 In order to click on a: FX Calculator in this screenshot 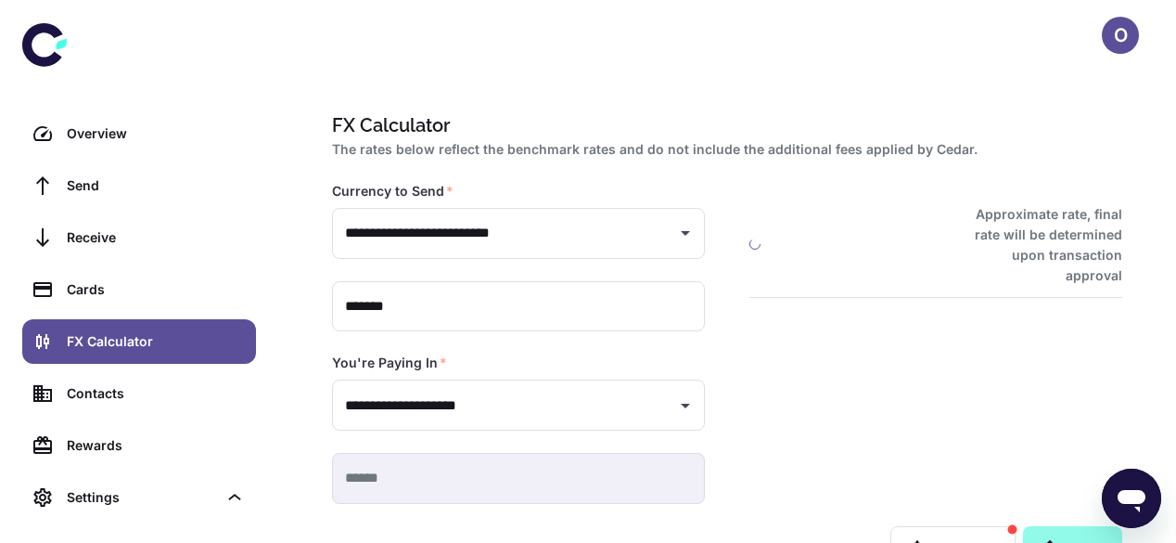, I will do `click(139, 341)`.